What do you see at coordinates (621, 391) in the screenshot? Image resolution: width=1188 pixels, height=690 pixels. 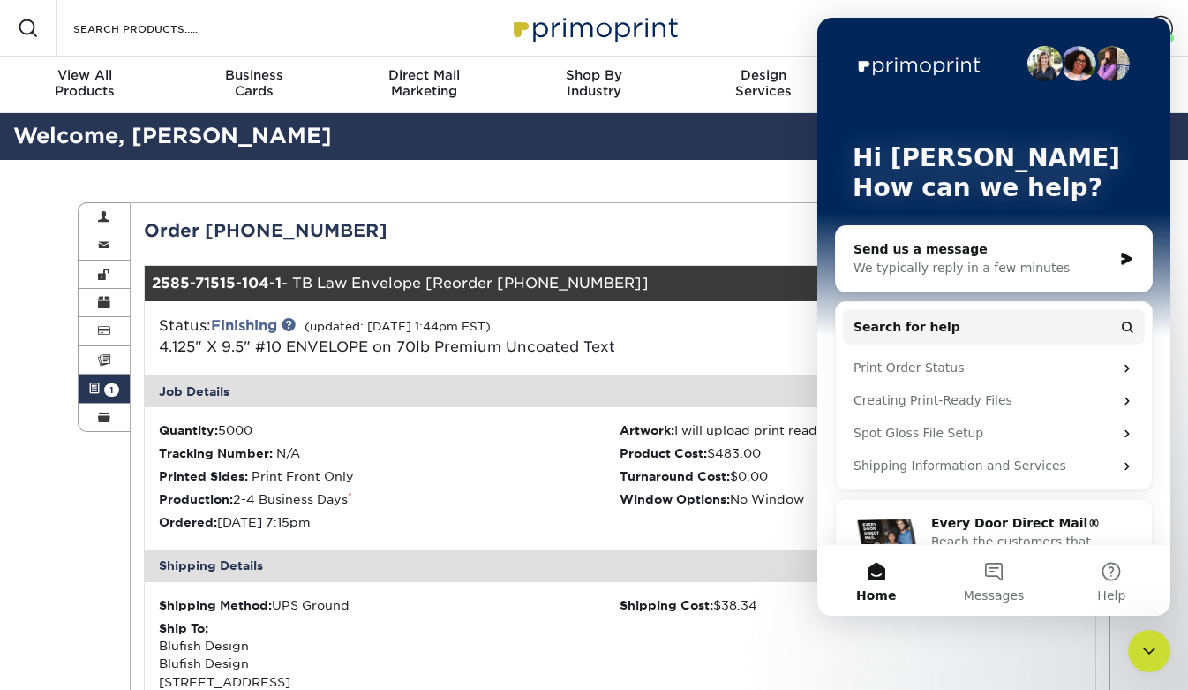 I see `div: Job Details` at bounding box center [621, 391].